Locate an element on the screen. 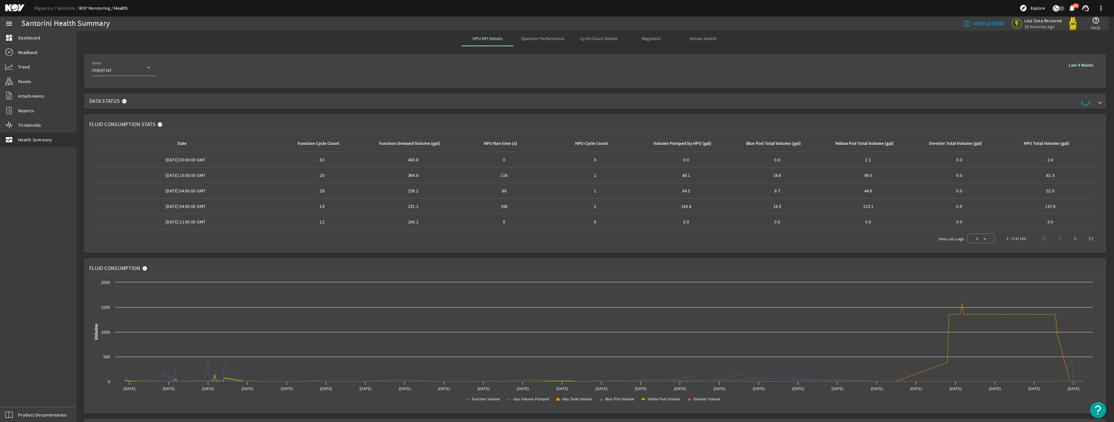  mat-icon: help_outline is located at coordinates (1095, 20).